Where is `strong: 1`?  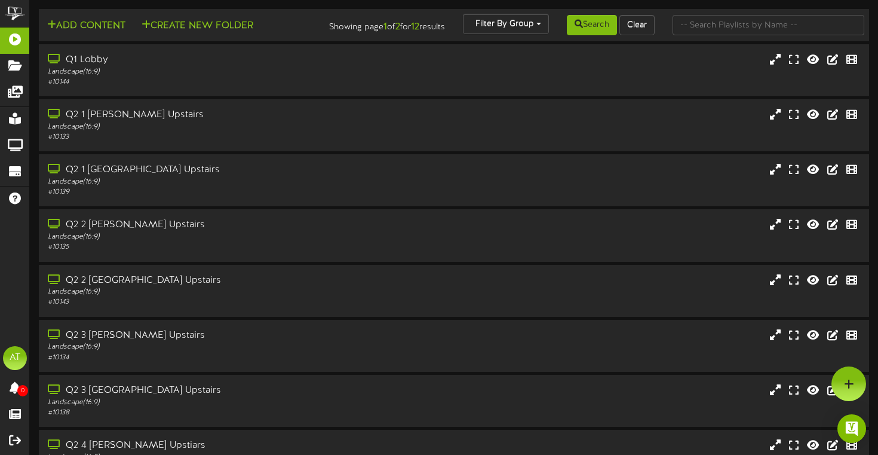 strong: 1 is located at coordinates (385, 27).